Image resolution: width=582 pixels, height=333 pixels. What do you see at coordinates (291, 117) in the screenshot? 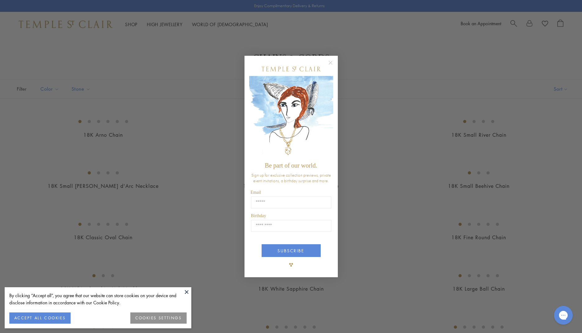
I see `img: c4a9eb12-d91a-4d4a-8ee0-386386f4f338.jpeg` at bounding box center [291, 117].